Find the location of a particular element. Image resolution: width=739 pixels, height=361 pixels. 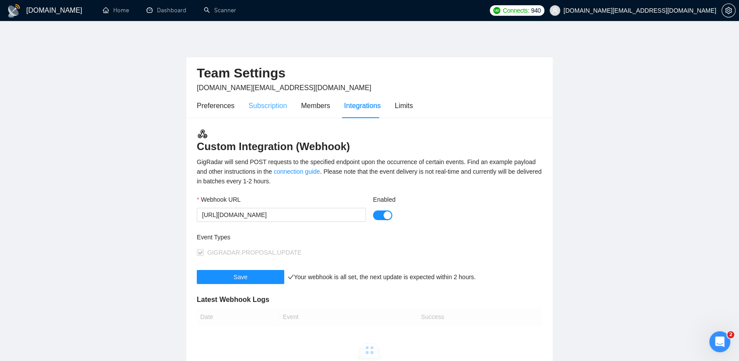

div: Integrations is located at coordinates (363, 105).